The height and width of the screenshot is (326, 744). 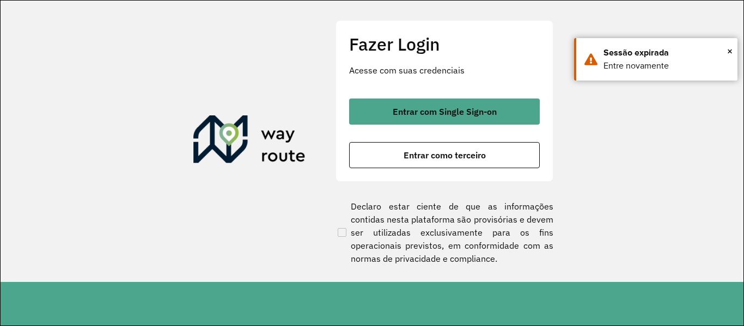 What do you see at coordinates (636, 65) in the screenshot?
I see `font: Entre novamente` at bounding box center [636, 65].